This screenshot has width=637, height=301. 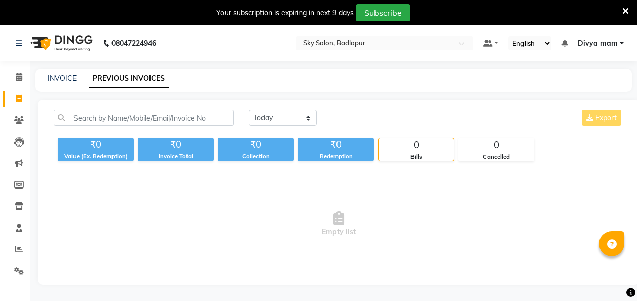 What do you see at coordinates (143, 118) in the screenshot?
I see `input: Search by Name/Mobile/Email/Invoice No` at bounding box center [143, 118].